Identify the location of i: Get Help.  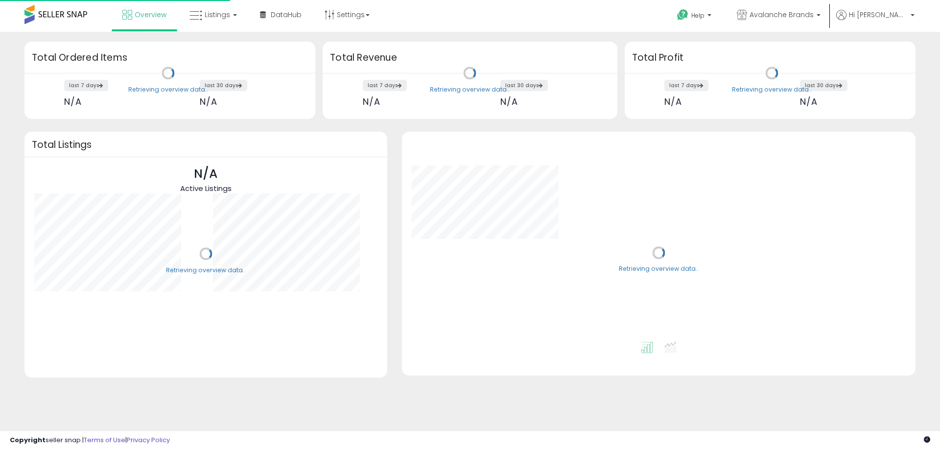
(683, 15).